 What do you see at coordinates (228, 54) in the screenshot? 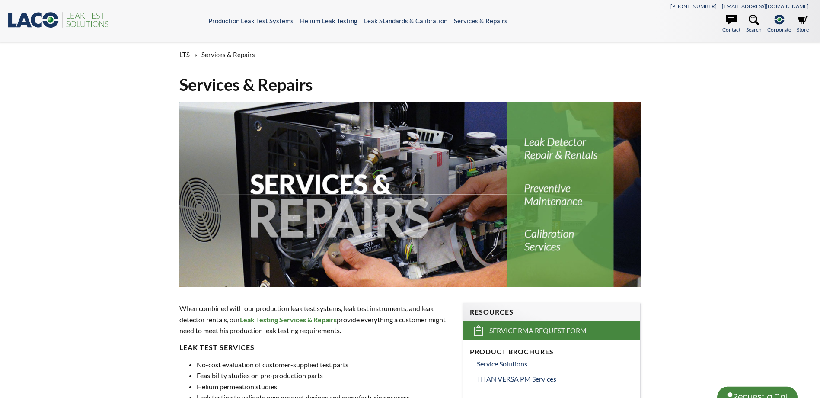
I see `span: Services & Repairs` at bounding box center [228, 54].